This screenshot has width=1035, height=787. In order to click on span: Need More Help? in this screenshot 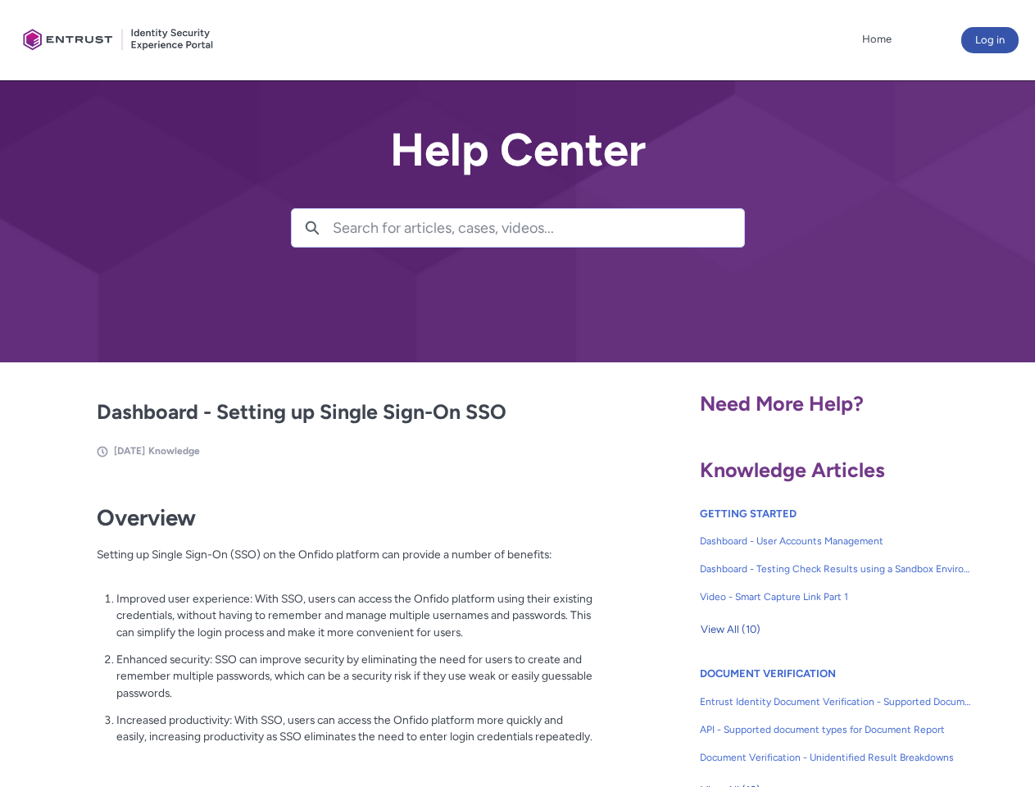, I will do `click(782, 403)`.